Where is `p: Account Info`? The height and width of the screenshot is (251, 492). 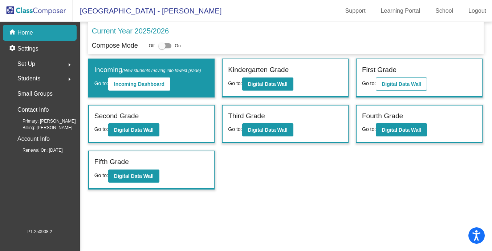
p: Account Info is located at coordinates (33, 139).